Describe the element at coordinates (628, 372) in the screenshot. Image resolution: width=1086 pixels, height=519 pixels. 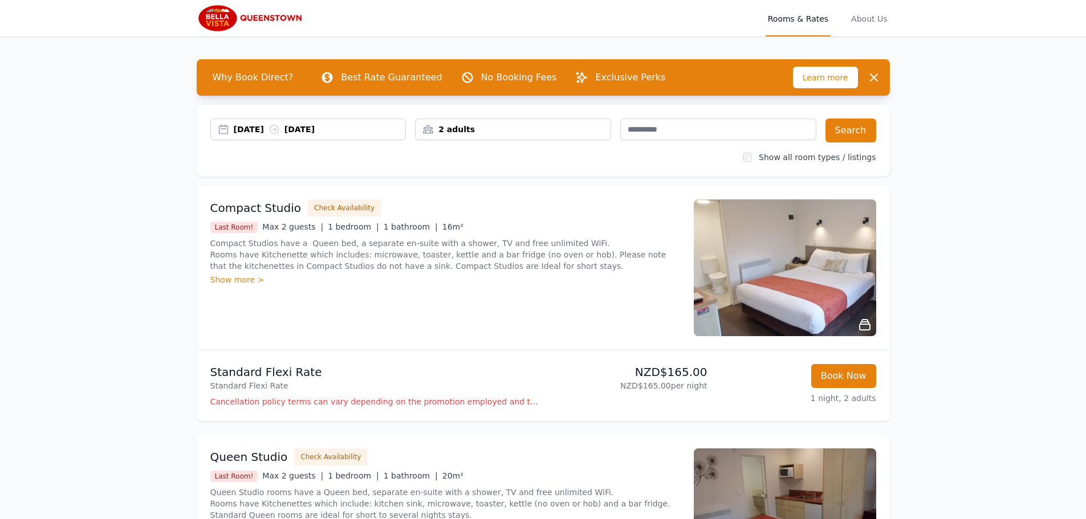
I see `p: NZD$165.00` at that location.